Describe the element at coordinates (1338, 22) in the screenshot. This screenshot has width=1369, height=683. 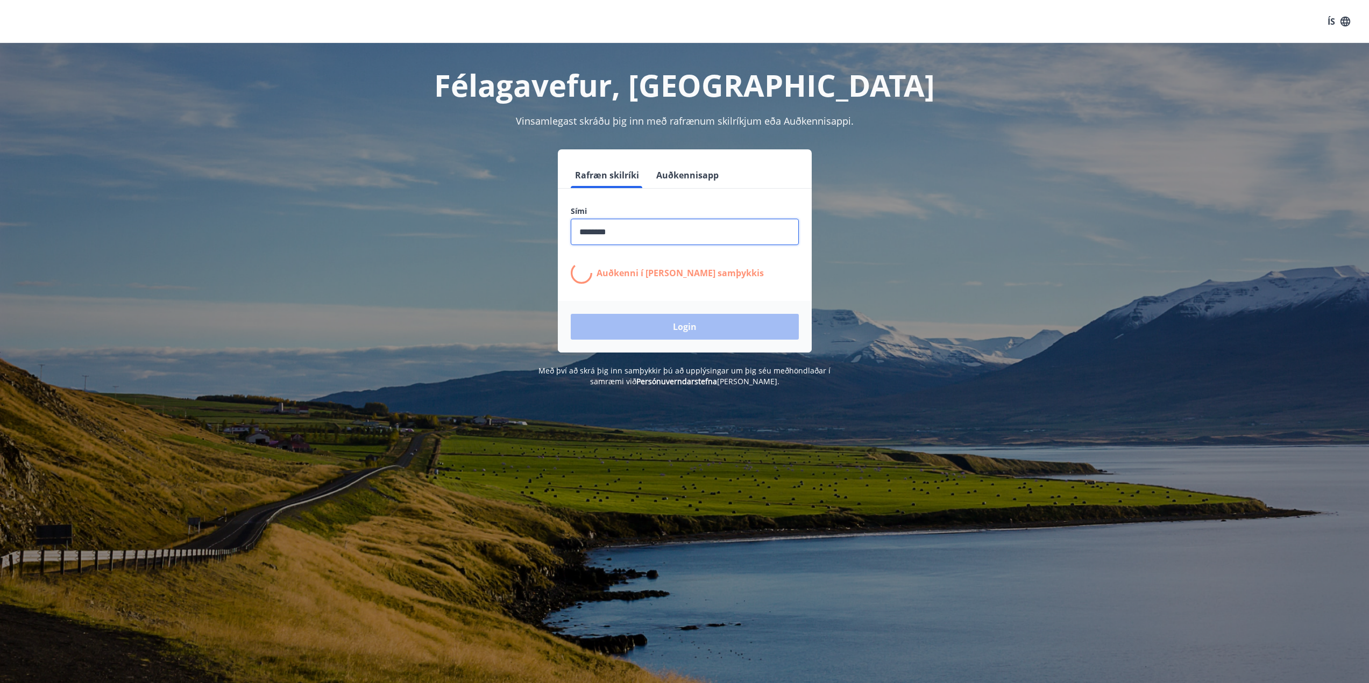
I see `button: ÍS` at that location.